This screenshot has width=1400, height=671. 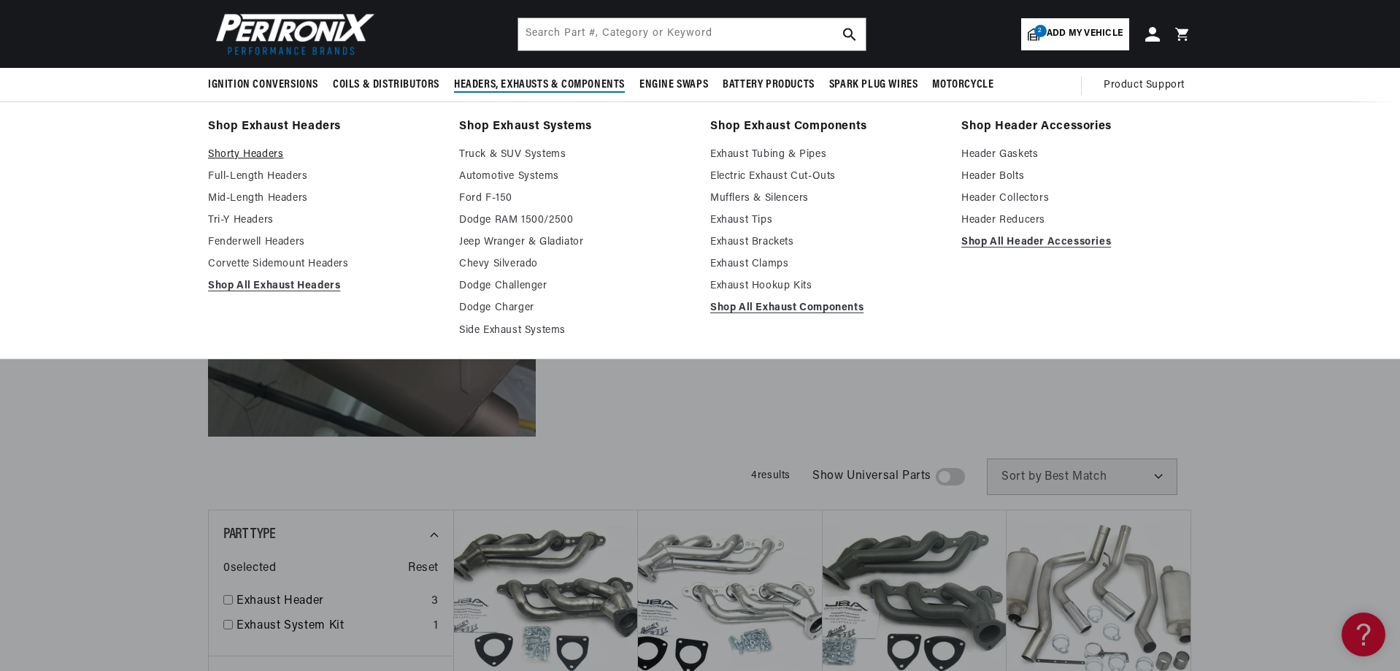 I want to click on summary: Battery Products, so click(x=768, y=85).